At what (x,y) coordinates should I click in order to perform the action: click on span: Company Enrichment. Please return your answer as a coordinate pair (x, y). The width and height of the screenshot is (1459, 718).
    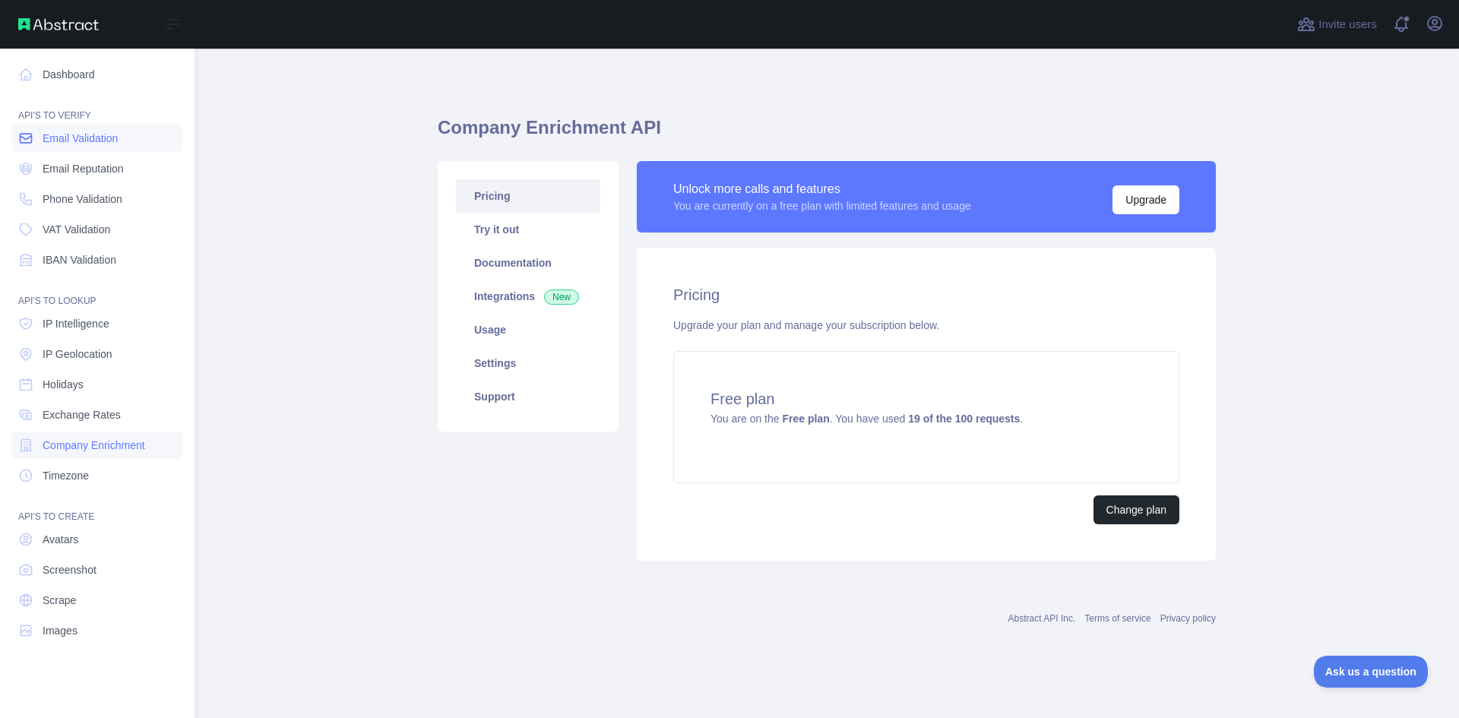
    Looking at the image, I should click on (93, 445).